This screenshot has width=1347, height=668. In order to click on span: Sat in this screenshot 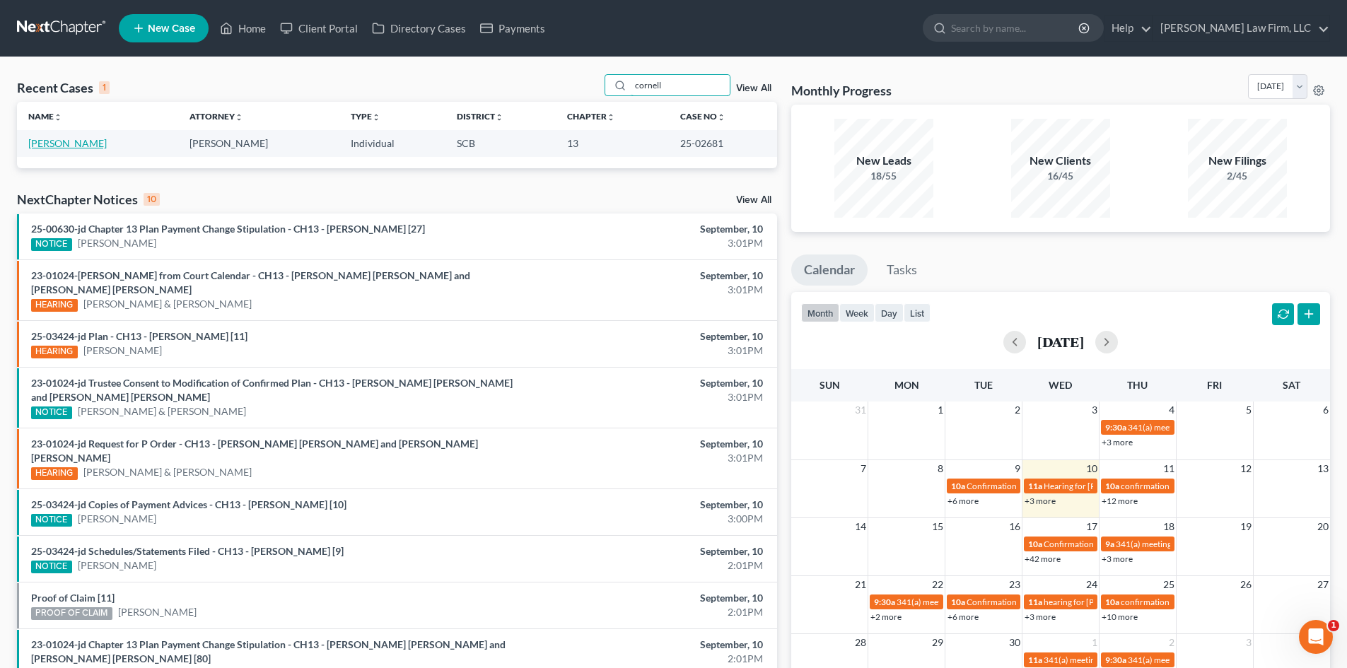, I will do `click(1291, 385)`.